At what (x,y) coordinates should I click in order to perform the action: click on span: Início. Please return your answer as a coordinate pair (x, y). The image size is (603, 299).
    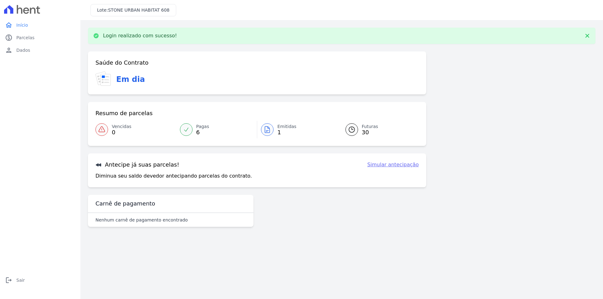
    Looking at the image, I should click on (22, 25).